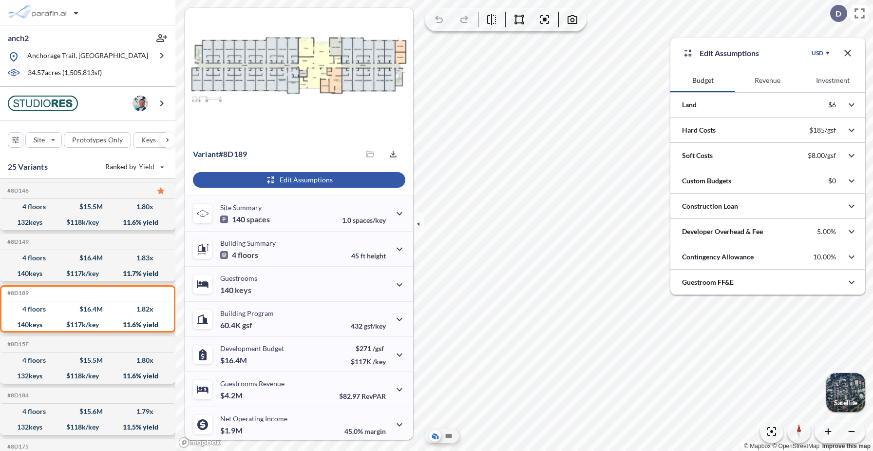 This screenshot has height=451, width=873. What do you see at coordinates (243, 290) in the screenshot?
I see `span: keys` at bounding box center [243, 290].